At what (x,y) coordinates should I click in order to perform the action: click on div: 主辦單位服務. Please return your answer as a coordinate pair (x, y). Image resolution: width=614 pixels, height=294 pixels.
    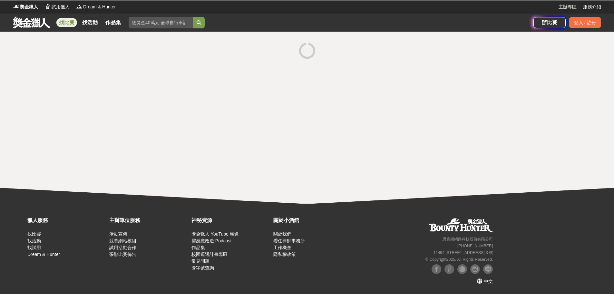
    Looking at the image, I should click on (149, 220).